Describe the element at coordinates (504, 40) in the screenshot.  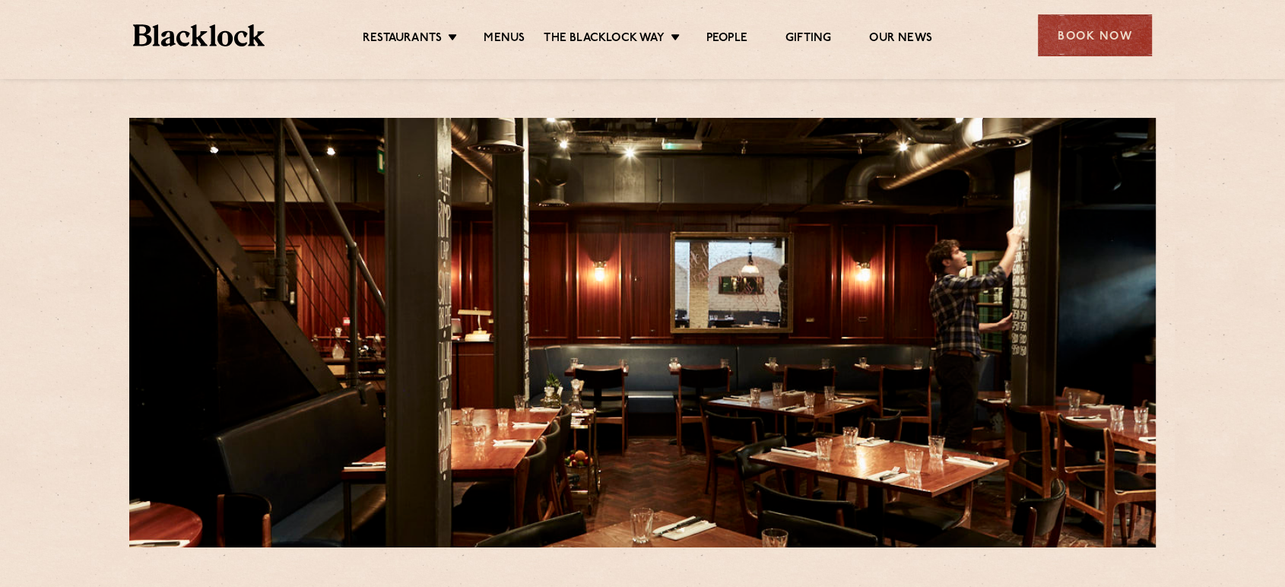
I see `a: Menus` at that location.